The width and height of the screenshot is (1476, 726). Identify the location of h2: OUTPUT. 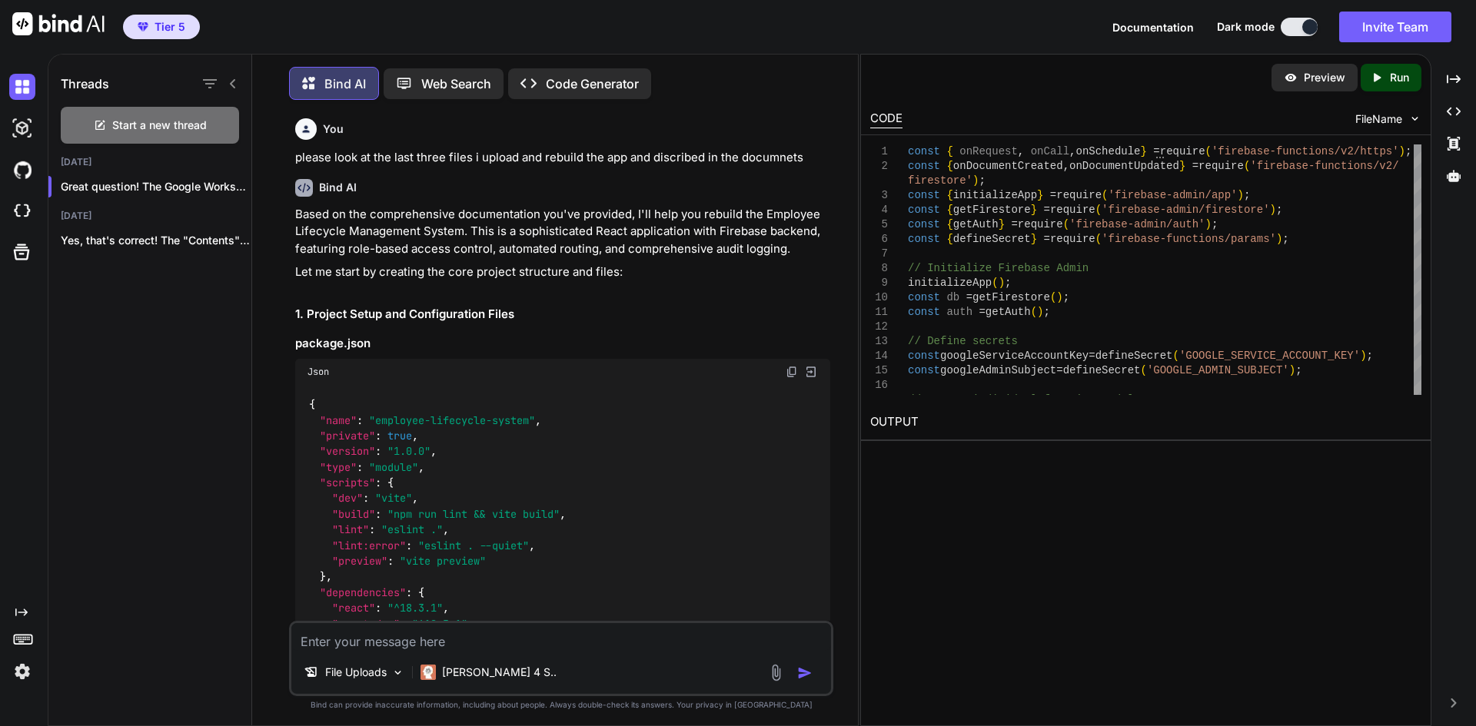
(1145, 422).